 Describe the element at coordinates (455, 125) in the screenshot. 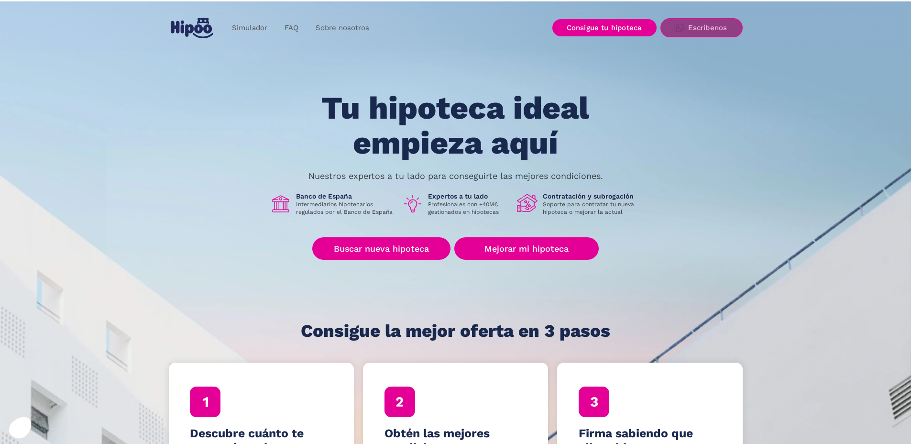

I see `h1: Tu hipoteca ideal empieza aquí` at that location.